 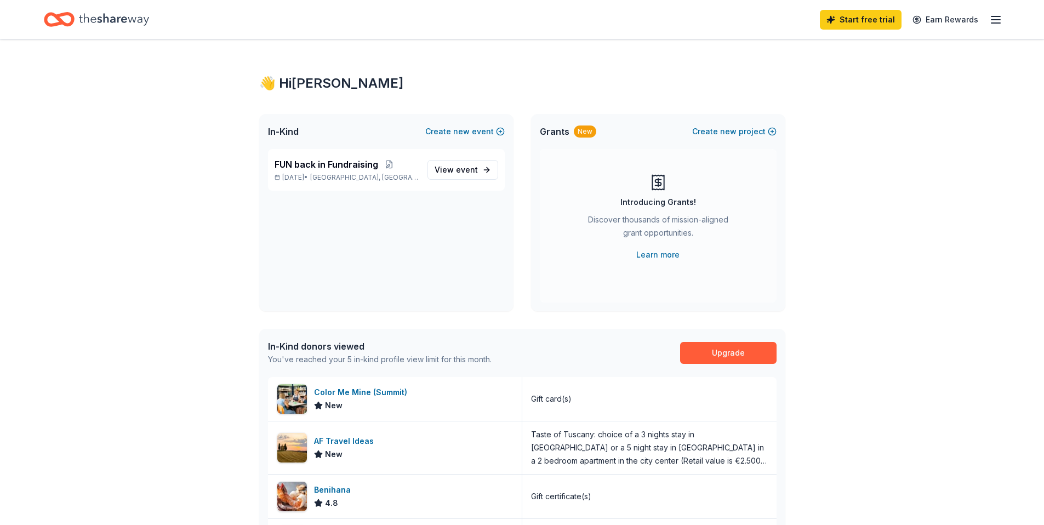 What do you see at coordinates (729, 353) in the screenshot?
I see `a: Upgrade` at bounding box center [729, 353].